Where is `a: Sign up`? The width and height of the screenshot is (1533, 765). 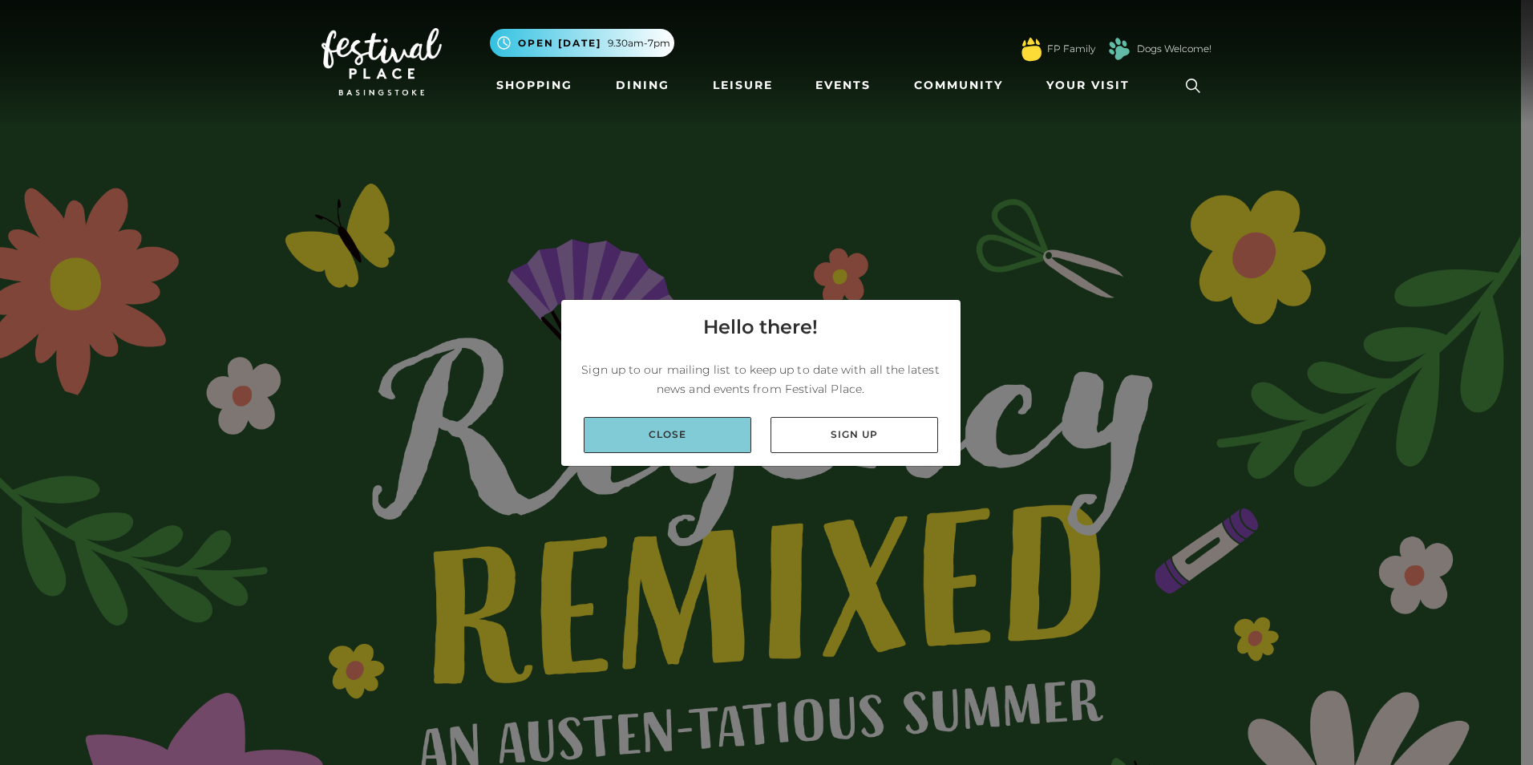
a: Sign up is located at coordinates (854, 435).